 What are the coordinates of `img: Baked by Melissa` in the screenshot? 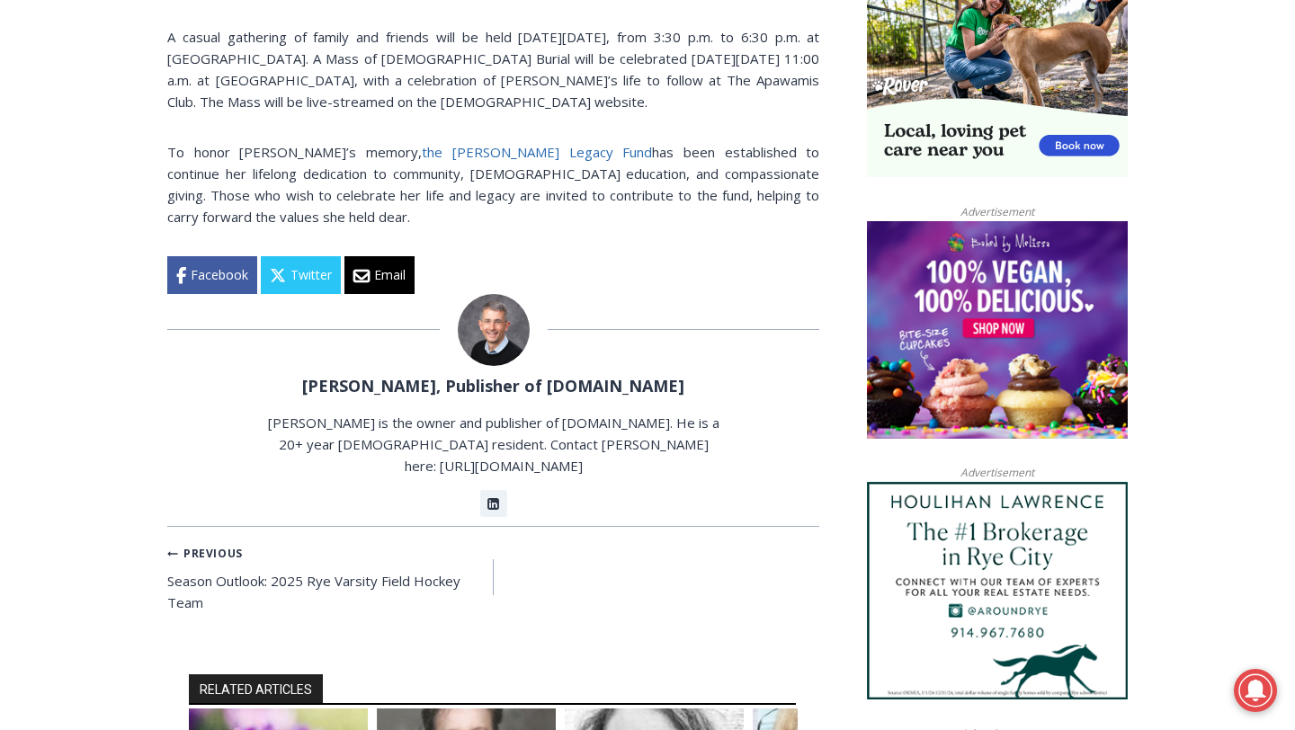 It's located at (997, 330).